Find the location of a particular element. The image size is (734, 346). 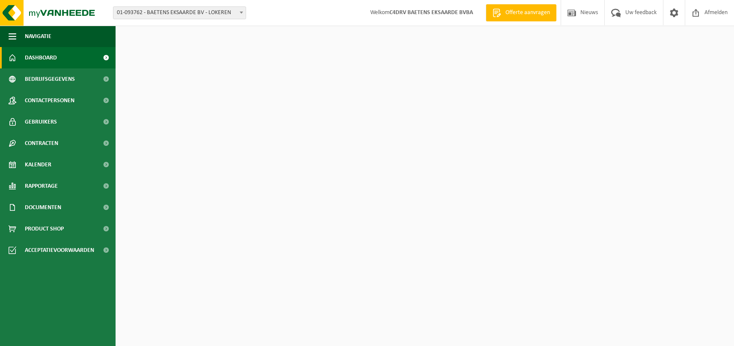

span: Bedrijfsgegevens is located at coordinates (50, 79).